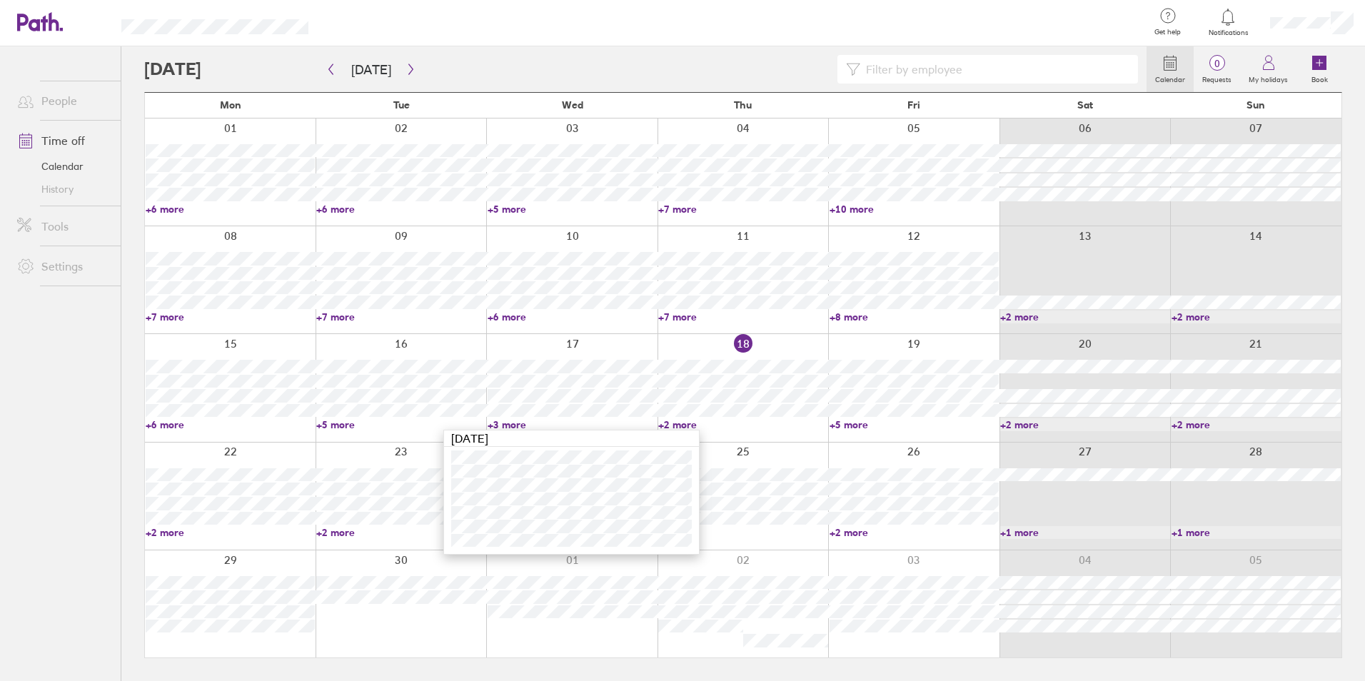 The width and height of the screenshot is (1365, 681). What do you see at coordinates (1228, 33) in the screenshot?
I see `span: Notifications` at bounding box center [1228, 33].